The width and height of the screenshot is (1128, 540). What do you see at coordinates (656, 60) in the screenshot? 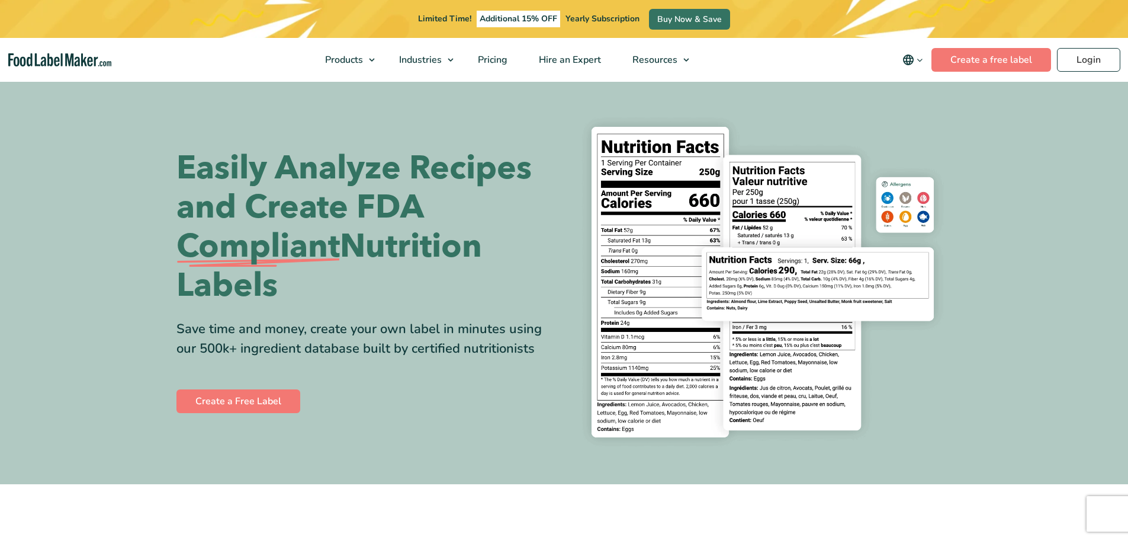
I see `a: Resources` at bounding box center [656, 60].